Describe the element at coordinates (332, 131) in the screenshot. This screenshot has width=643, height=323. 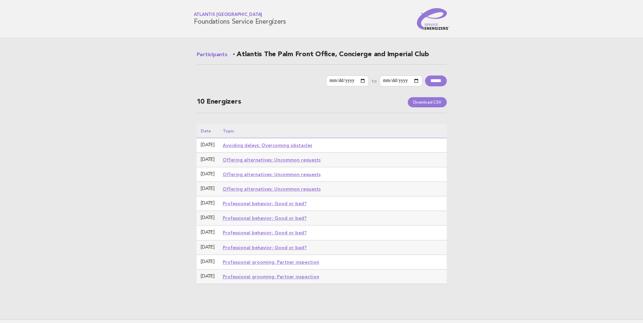
I see `th: Topic` at that location.